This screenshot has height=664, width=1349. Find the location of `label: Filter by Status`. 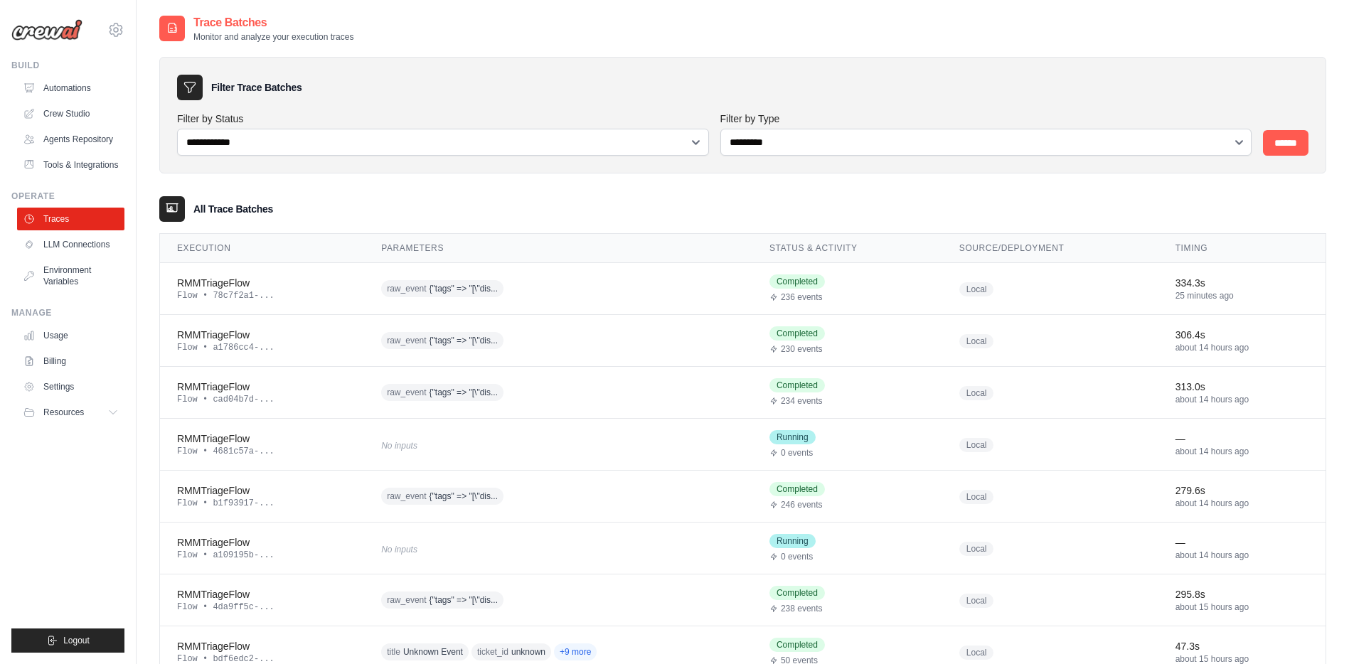

label: Filter by Status is located at coordinates (443, 119).